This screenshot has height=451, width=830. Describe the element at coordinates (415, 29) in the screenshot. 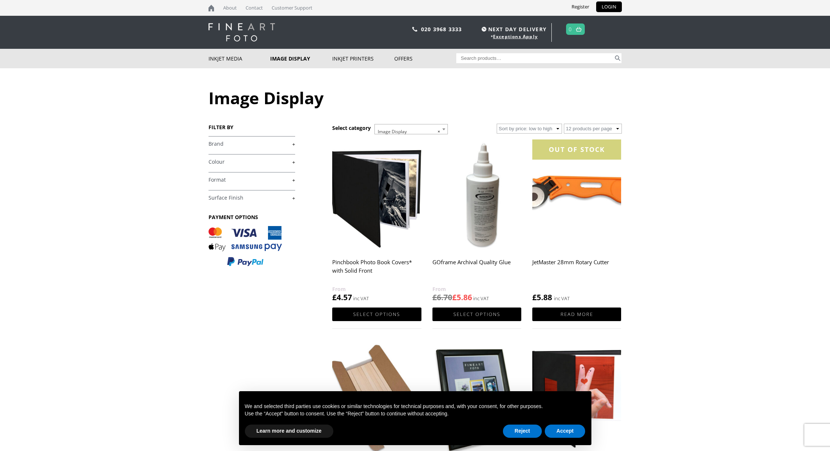

I see `img: phone.svg` at that location.